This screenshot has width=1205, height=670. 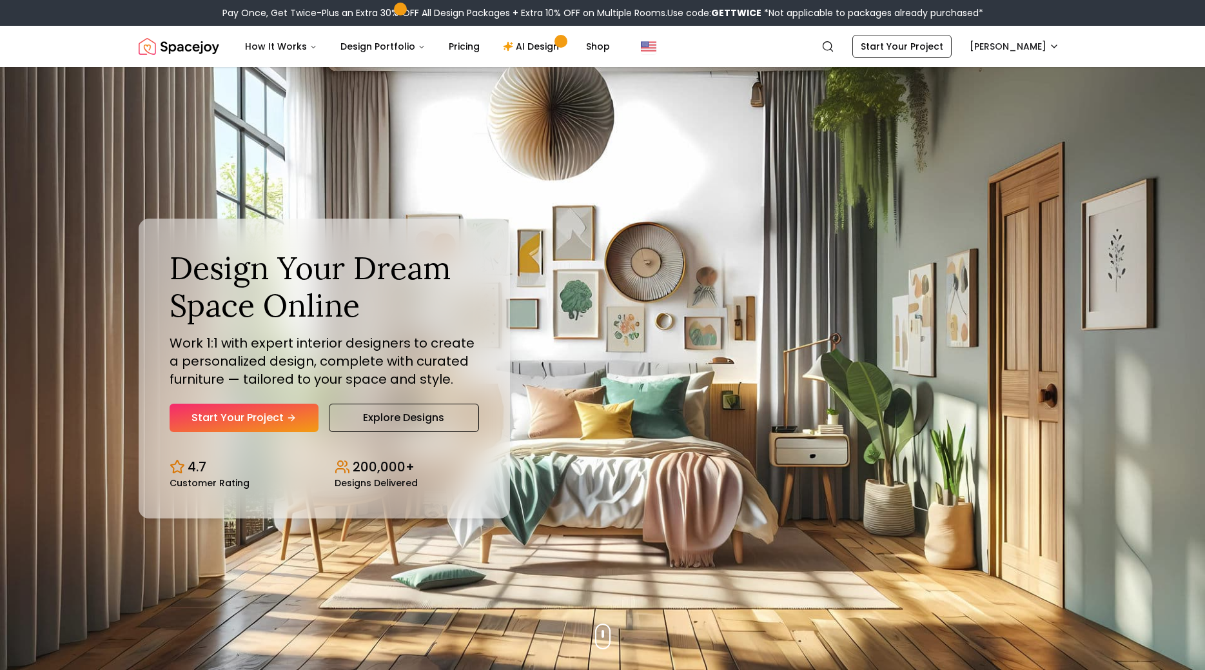 I want to click on button: Design Portfolio, so click(x=383, y=46).